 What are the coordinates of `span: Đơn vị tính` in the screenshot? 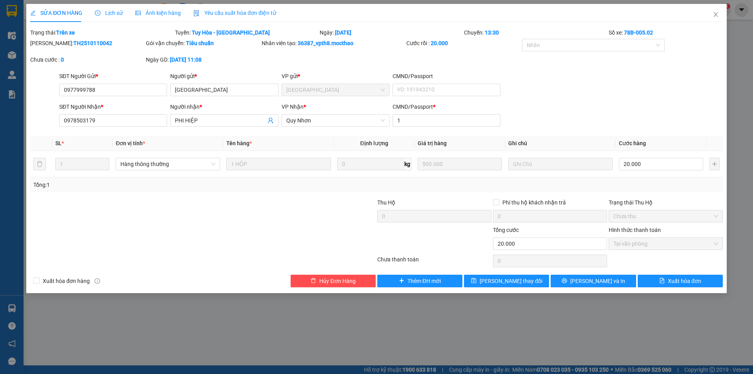 It's located at (130, 143).